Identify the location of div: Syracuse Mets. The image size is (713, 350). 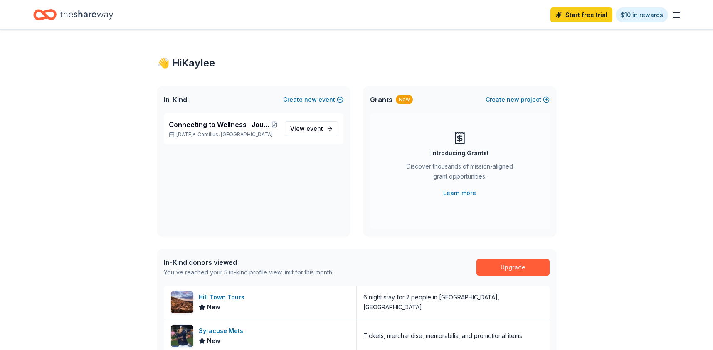
(222, 331).